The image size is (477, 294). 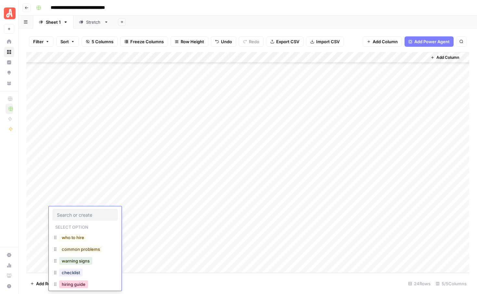 I want to click on button: Freeze Columns, so click(x=144, y=42).